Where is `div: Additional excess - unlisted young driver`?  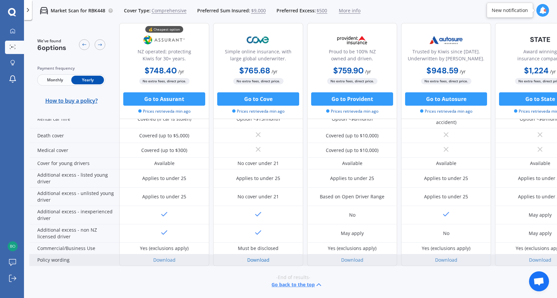 div: Additional excess - unlisted young driver is located at coordinates (74, 197).